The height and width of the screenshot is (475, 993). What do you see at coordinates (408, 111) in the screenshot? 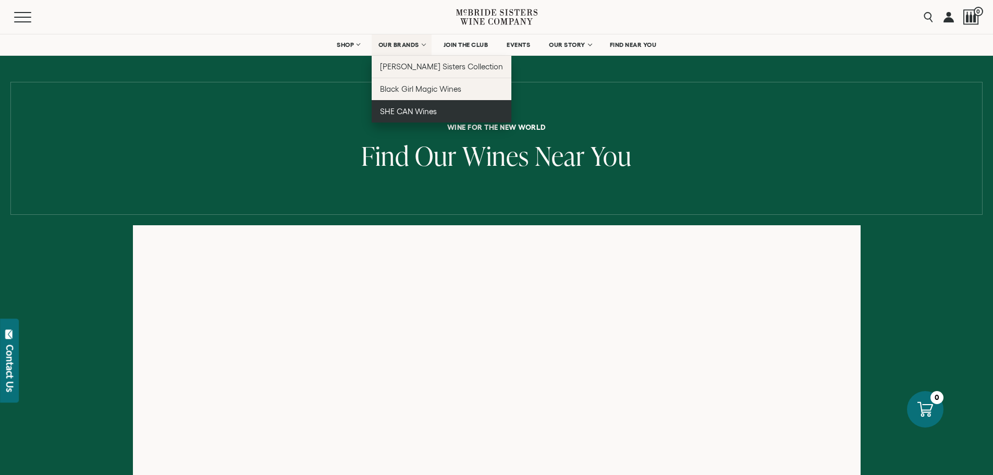
I see `span: SHE CAN Wines` at bounding box center [408, 111].